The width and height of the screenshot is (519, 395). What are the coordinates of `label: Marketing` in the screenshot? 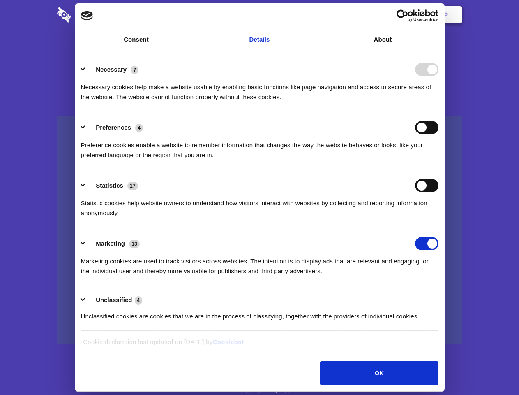 It's located at (110, 243).